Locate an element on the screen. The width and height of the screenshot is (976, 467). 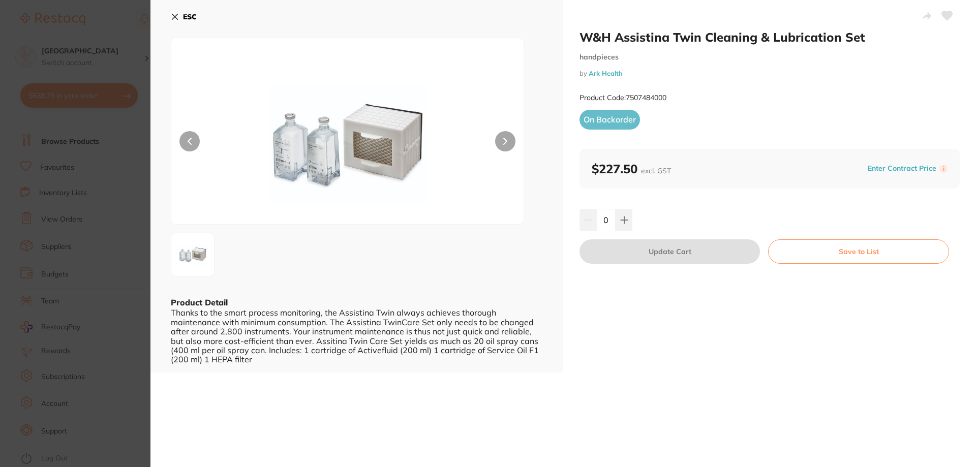
small: Product Code: 7507484000 is located at coordinates (623, 98).